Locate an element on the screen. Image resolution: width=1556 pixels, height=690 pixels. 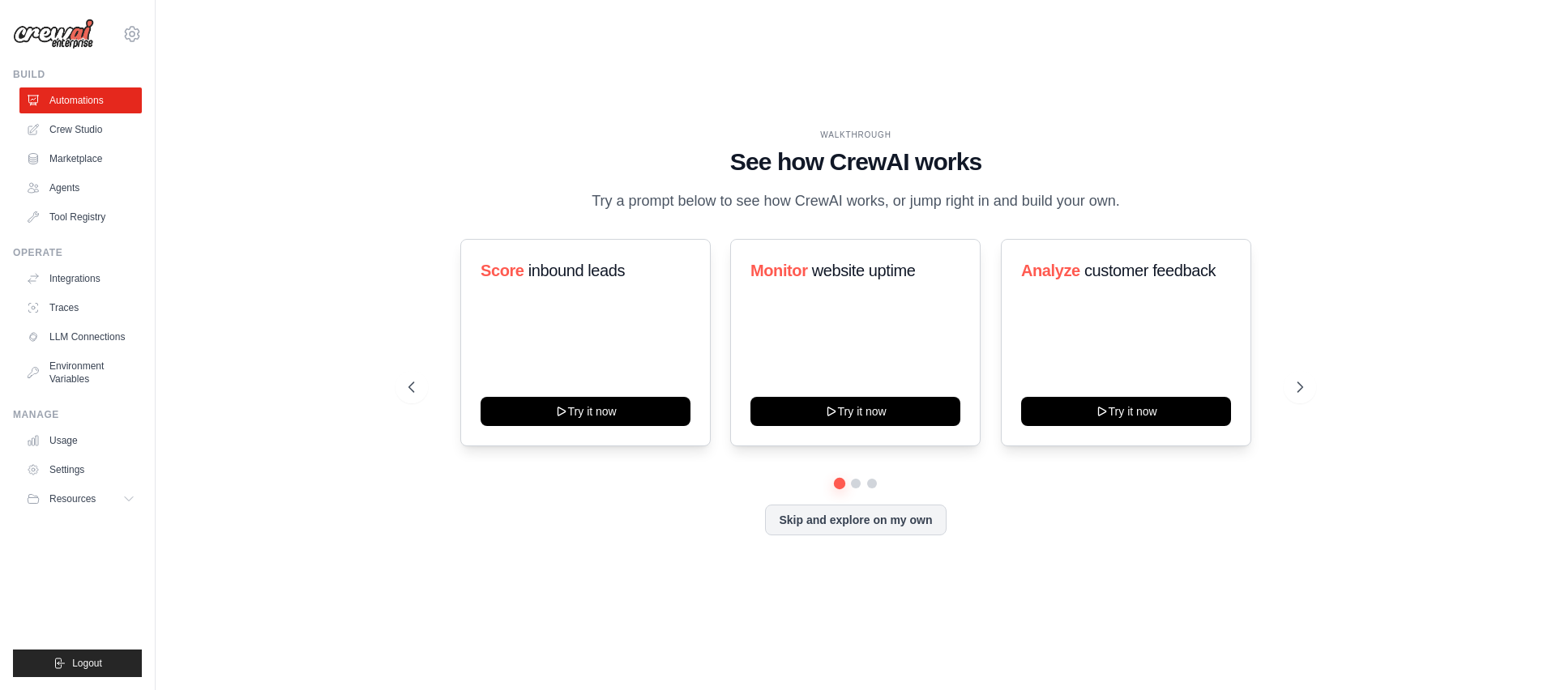
a: Integrations is located at coordinates (80, 279).